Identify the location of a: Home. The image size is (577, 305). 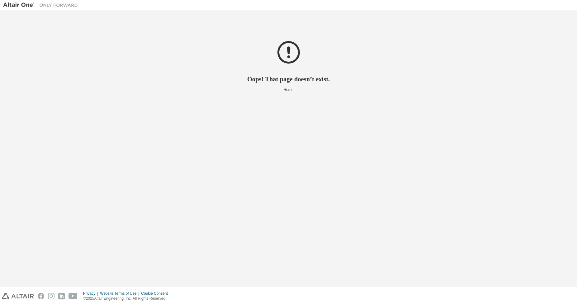
(288, 90).